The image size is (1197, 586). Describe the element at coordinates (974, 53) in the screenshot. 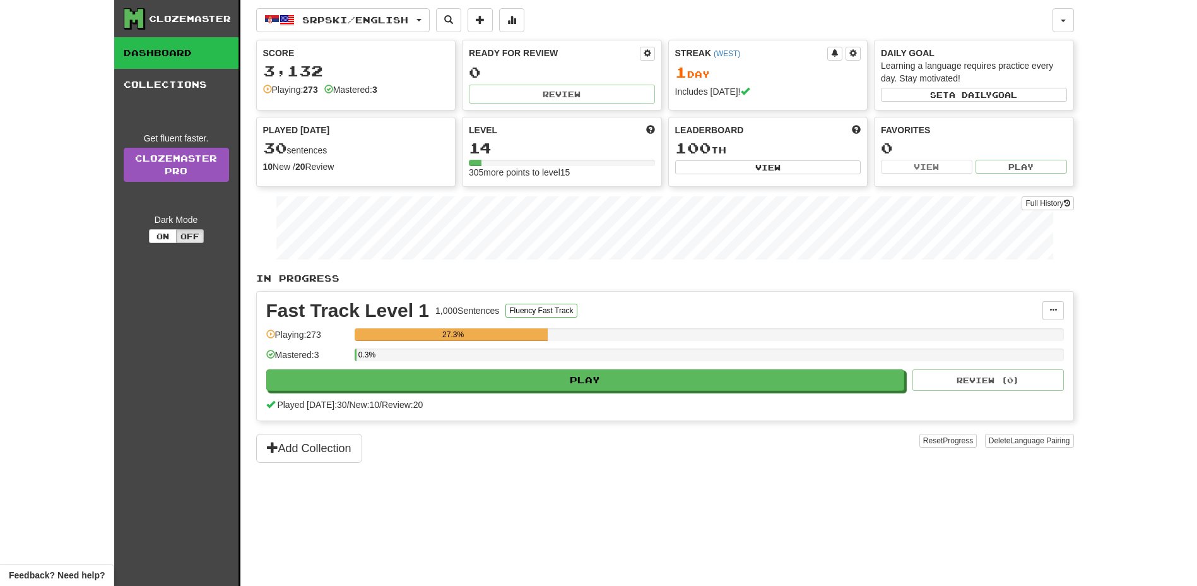

I see `div: Daily Goal` at that location.